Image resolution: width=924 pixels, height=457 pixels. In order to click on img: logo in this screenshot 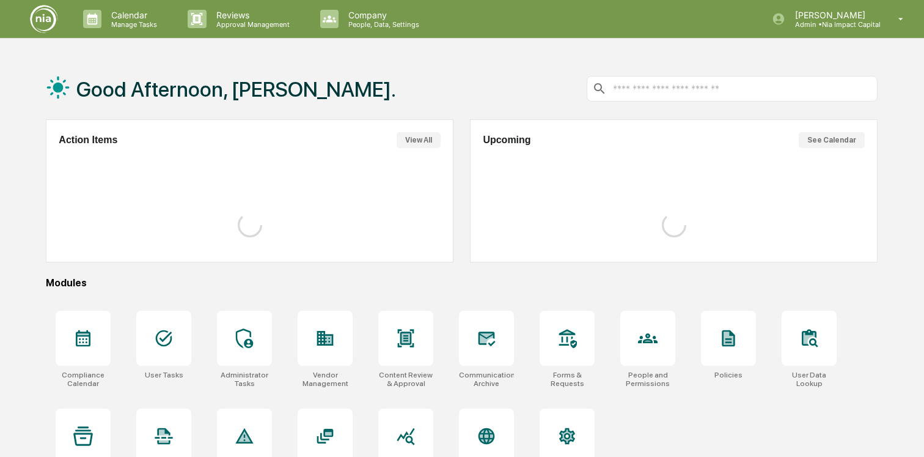, I will do `click(44, 19)`.